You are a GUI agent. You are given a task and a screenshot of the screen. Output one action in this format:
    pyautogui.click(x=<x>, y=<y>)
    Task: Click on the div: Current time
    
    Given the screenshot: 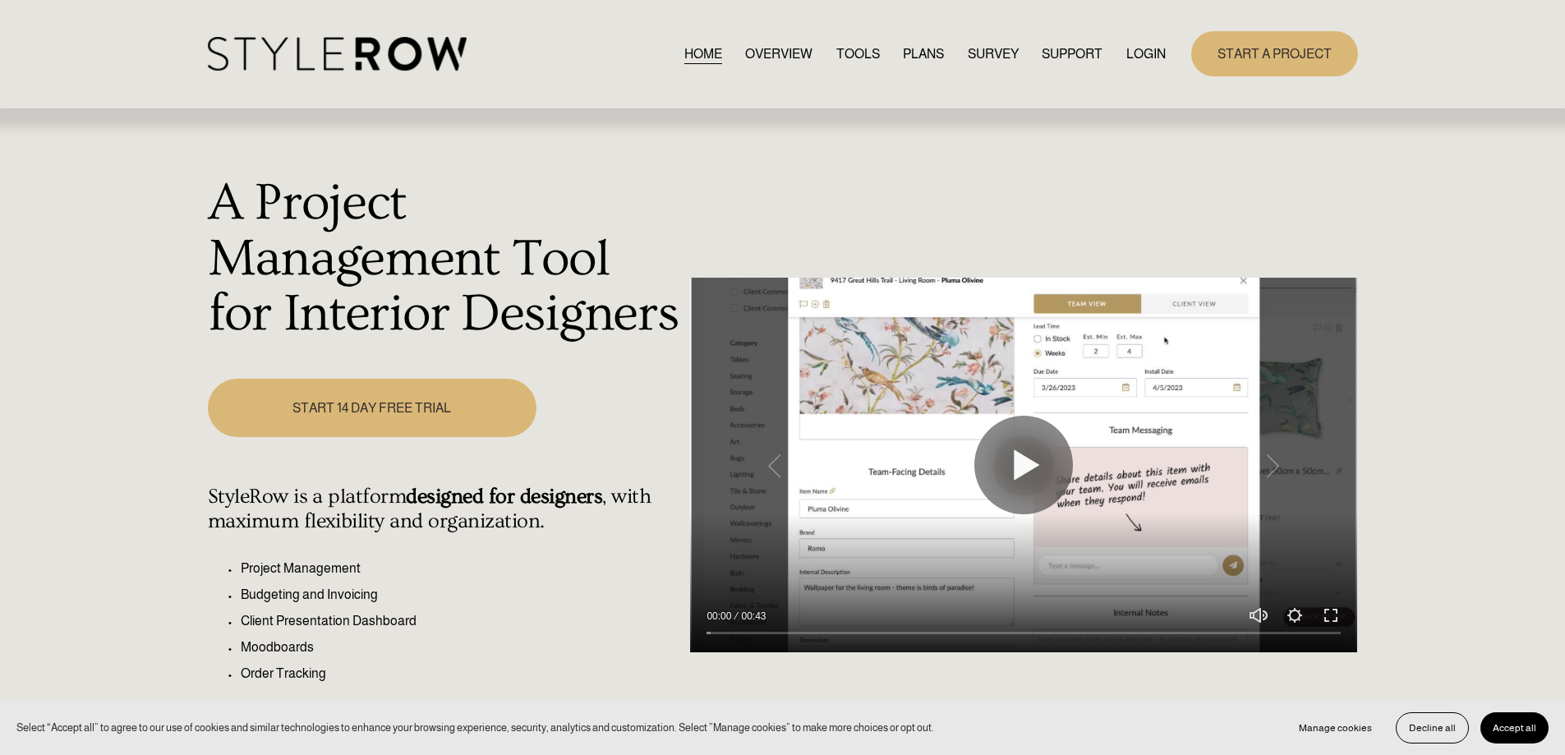 What is the action you would take?
    pyautogui.click(x=720, y=616)
    